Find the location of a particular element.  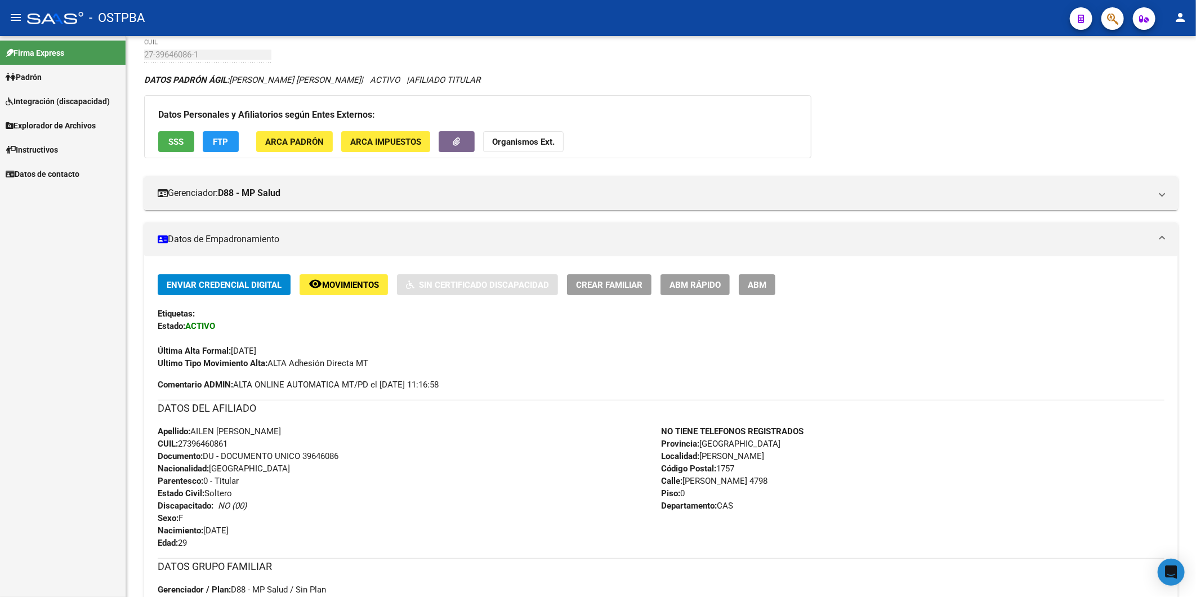

button: Organismos Ext. is located at coordinates (523, 141).